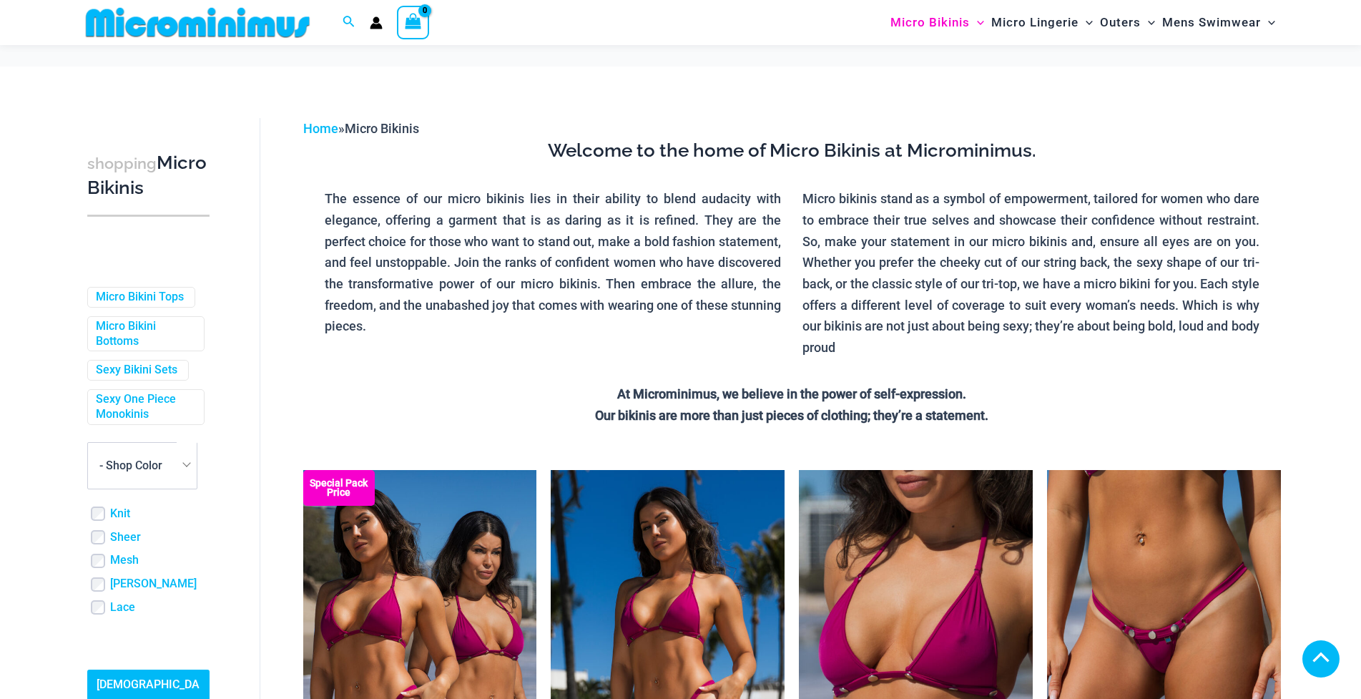 Image resolution: width=1361 pixels, height=699 pixels. What do you see at coordinates (320, 128) in the screenshot?
I see `a: Home` at bounding box center [320, 128].